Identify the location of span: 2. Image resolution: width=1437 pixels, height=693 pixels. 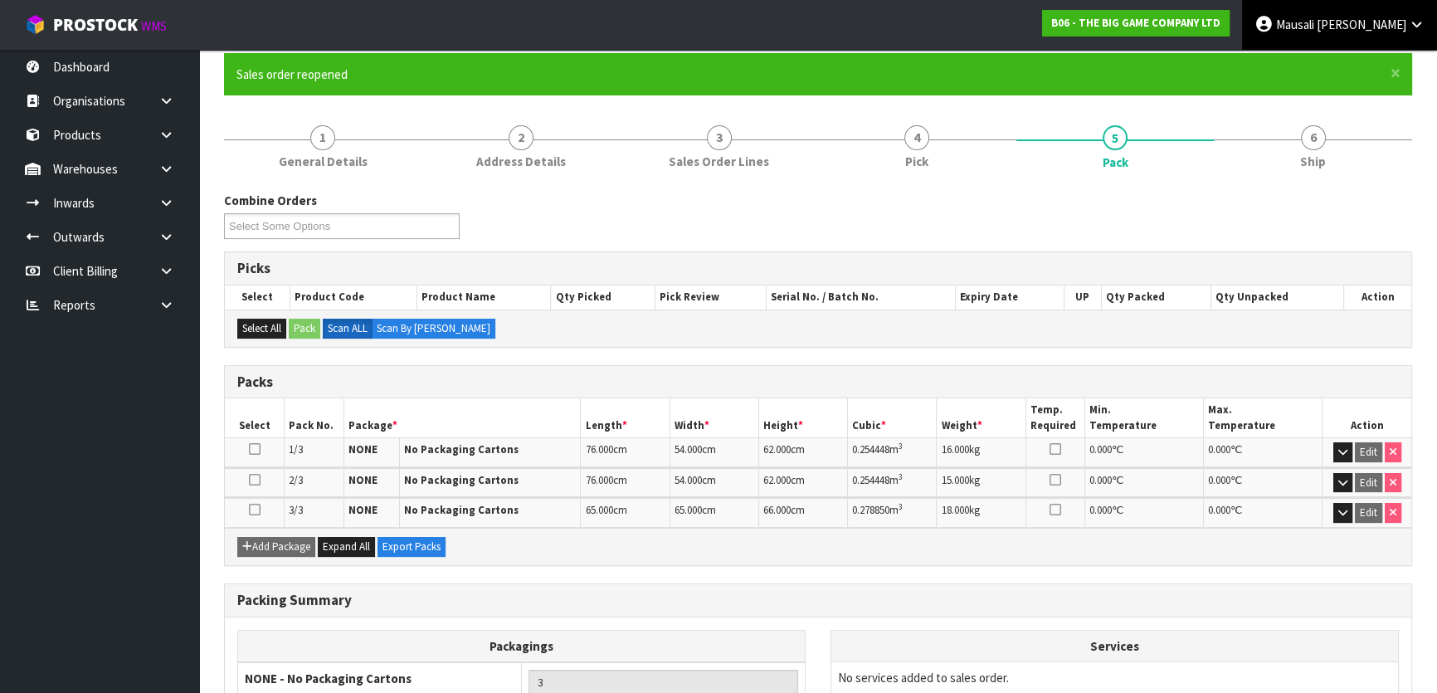
(521, 138).